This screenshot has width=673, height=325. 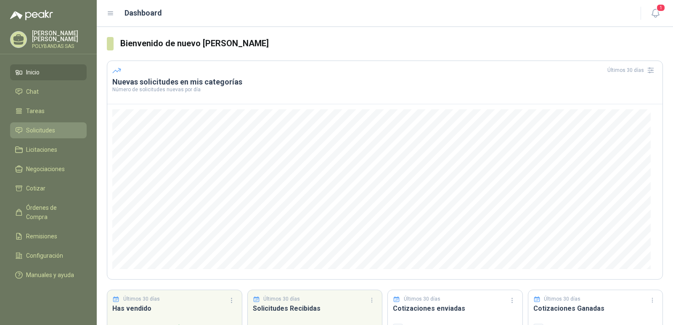 I want to click on a: Órdenes de Compra, so click(x=48, y=212).